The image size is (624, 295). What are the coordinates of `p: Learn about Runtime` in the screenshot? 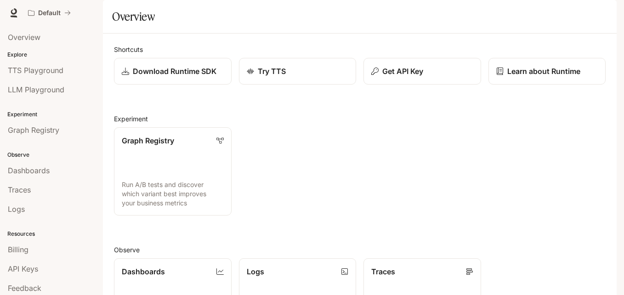 It's located at (544, 71).